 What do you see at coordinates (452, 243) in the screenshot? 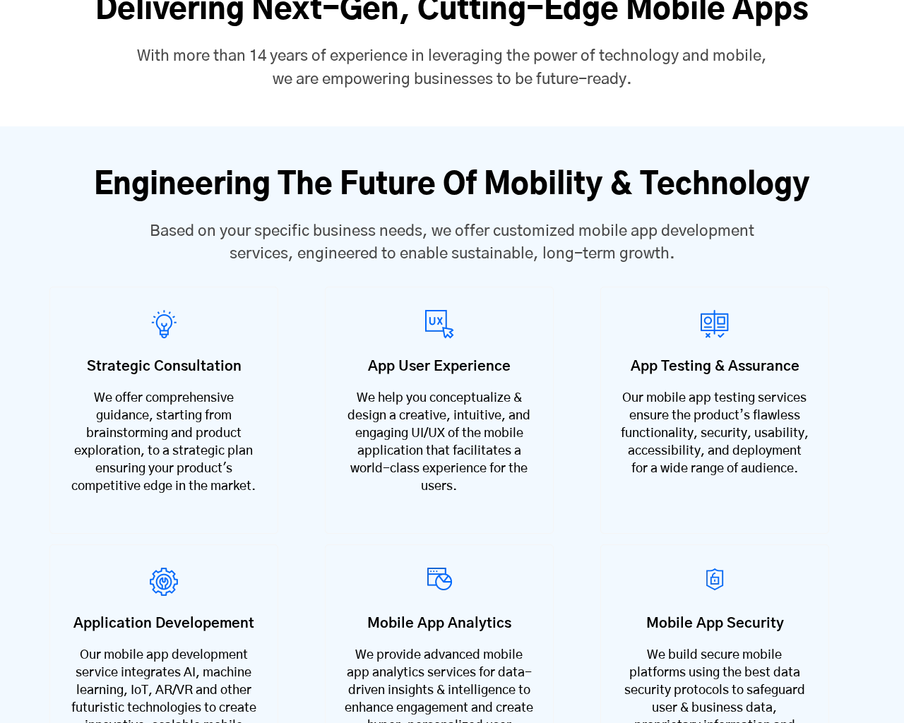
I see `p: Based on your specific business needs, we offer customized mobile app development services, engin...` at bounding box center [452, 243].